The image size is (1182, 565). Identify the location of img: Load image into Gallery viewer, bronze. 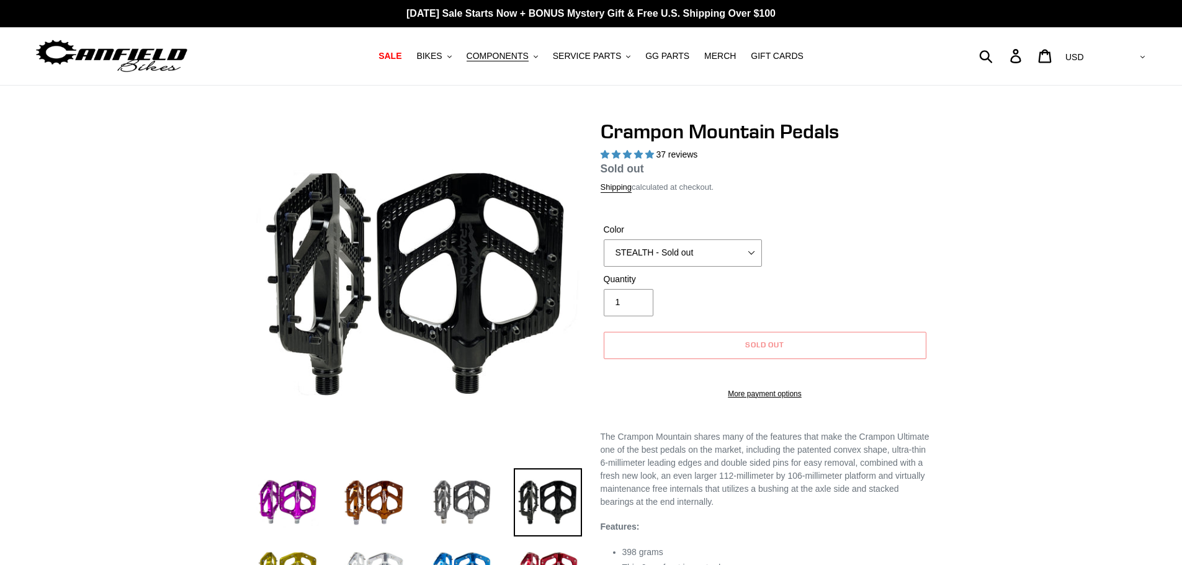
(374, 502).